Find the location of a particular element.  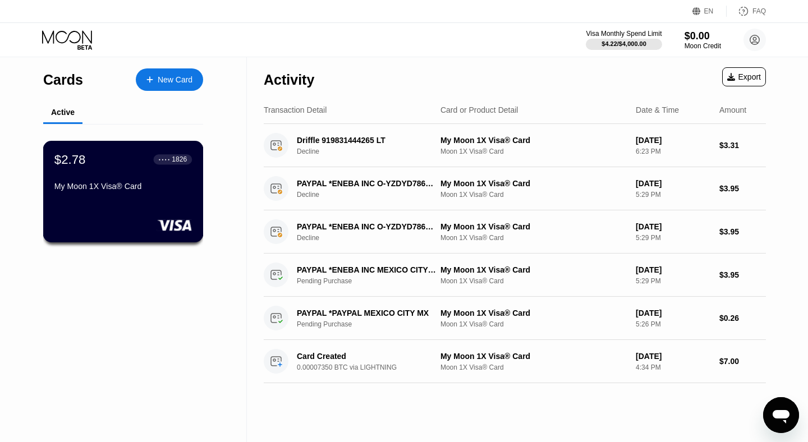

div: Transaction Detail is located at coordinates (295, 110).